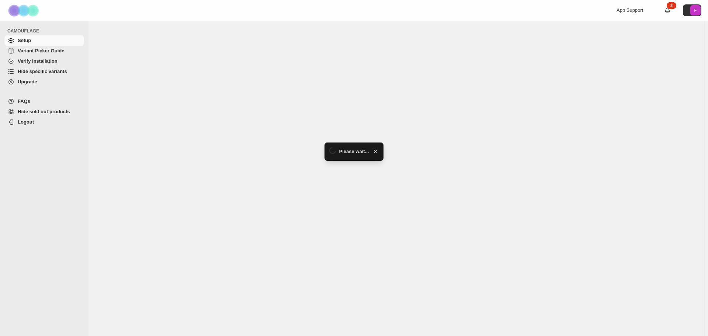 The image size is (708, 336). I want to click on img: Camouflage, so click(24, 10).